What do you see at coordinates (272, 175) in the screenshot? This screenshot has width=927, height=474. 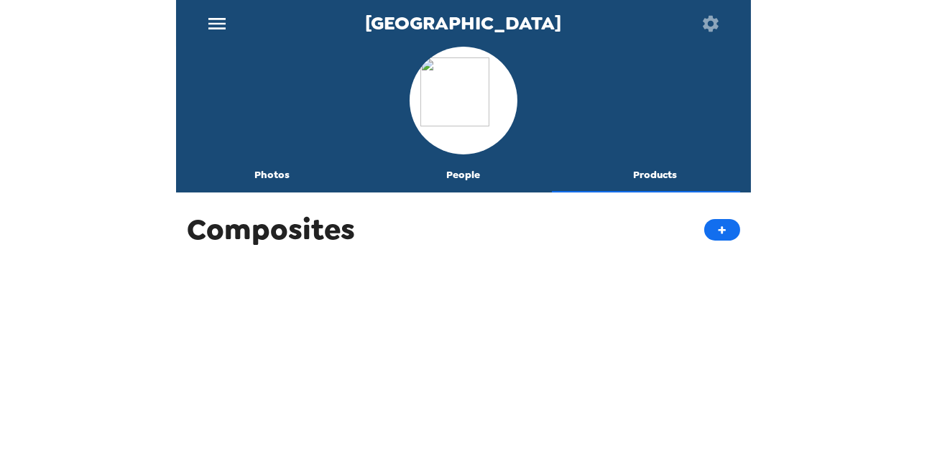 I see `button: Photos` at bounding box center [272, 175].